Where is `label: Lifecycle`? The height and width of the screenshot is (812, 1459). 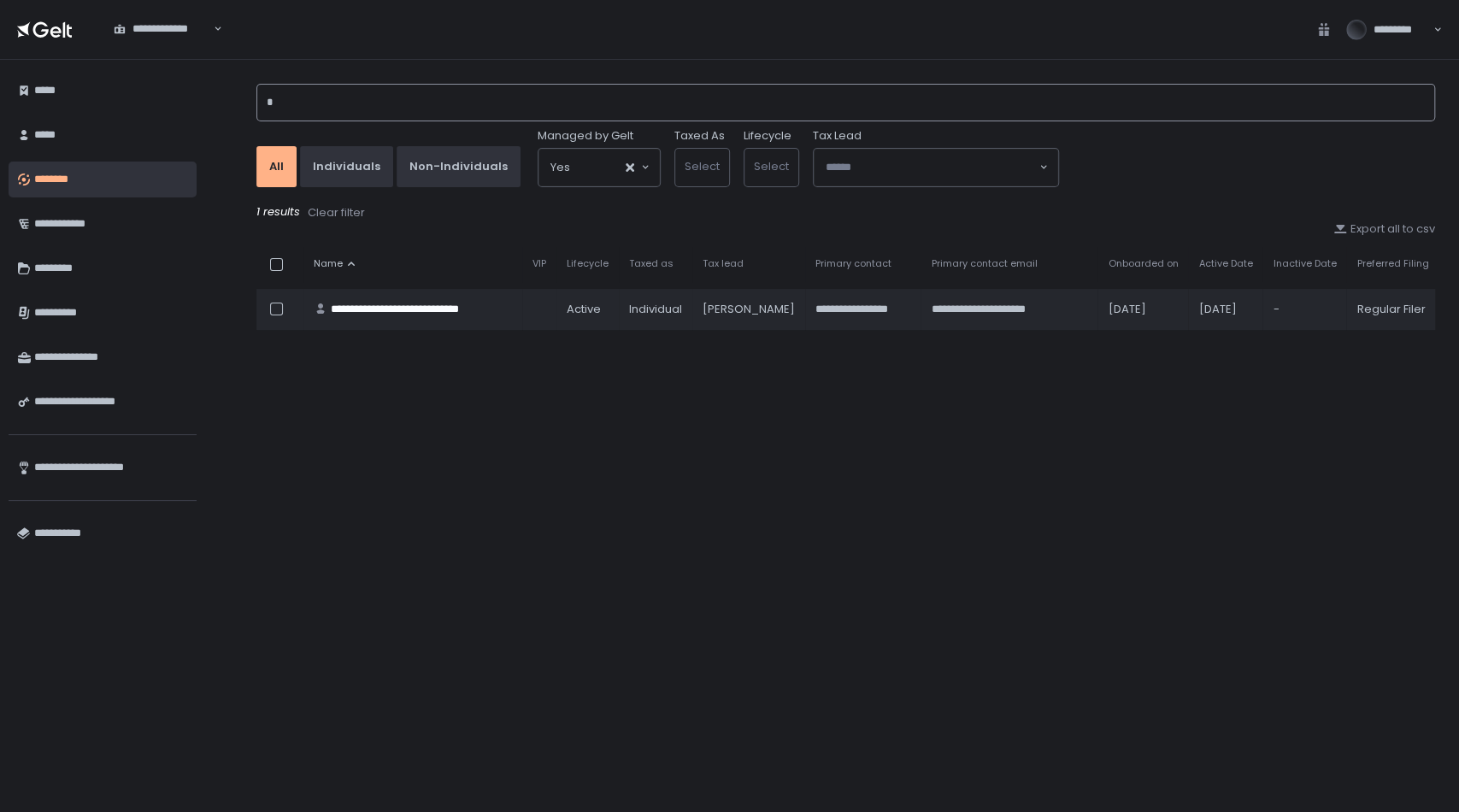 label: Lifecycle is located at coordinates (767, 136).